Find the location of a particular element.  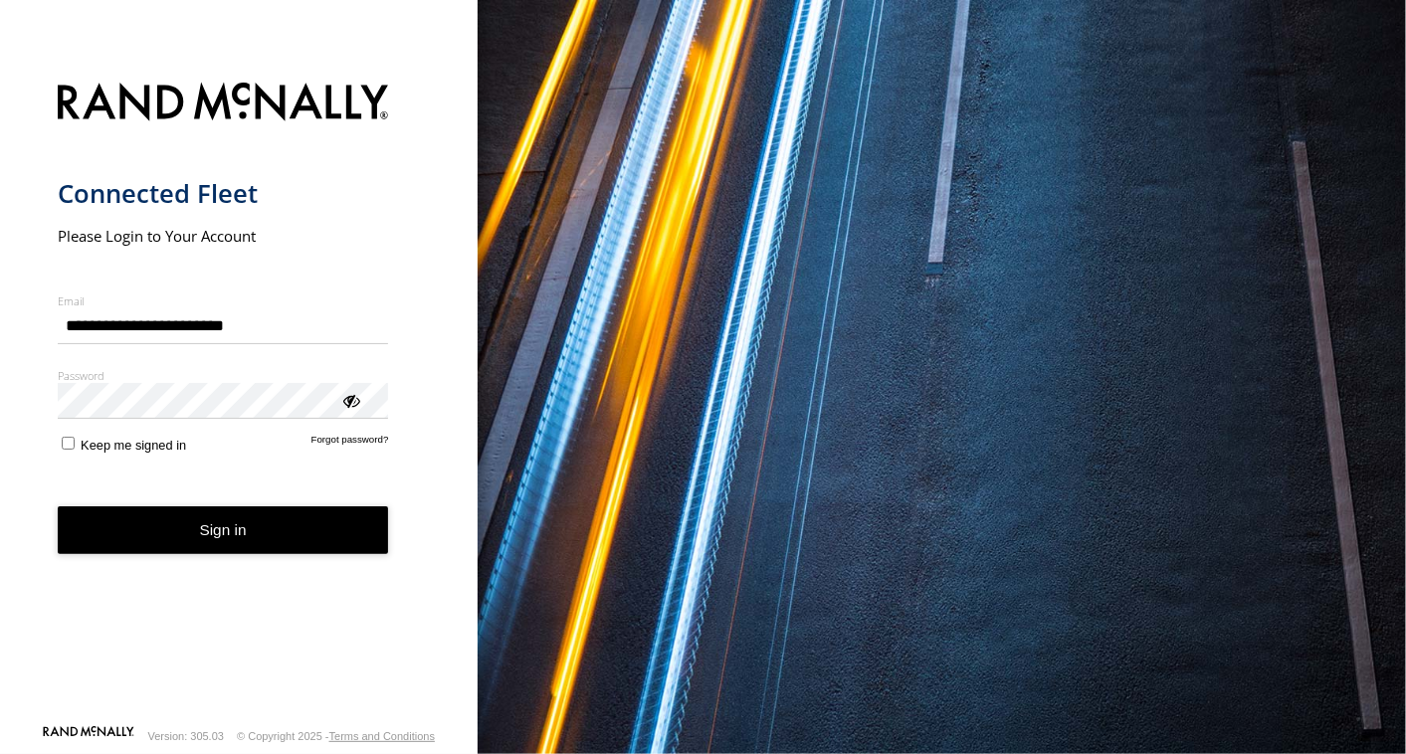

div: © Copyright 2025 - is located at coordinates (335, 736).